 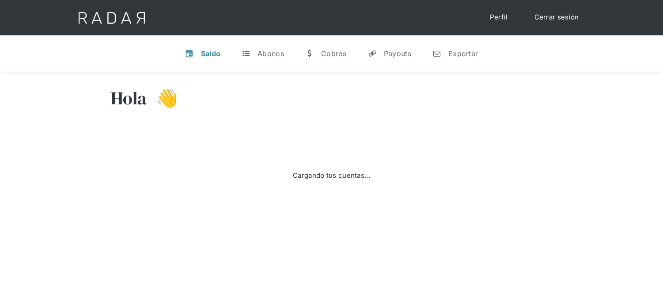 What do you see at coordinates (246, 53) in the screenshot?
I see `div: t` at bounding box center [246, 53].